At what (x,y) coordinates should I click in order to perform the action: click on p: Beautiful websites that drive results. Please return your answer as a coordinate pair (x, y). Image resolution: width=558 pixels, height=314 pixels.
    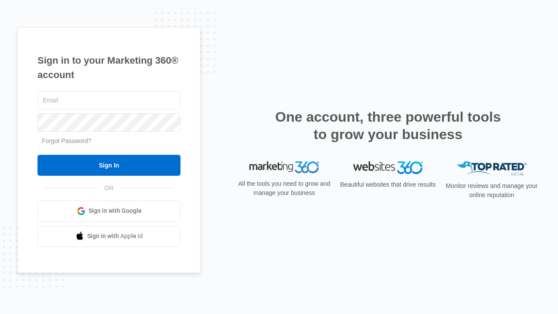
    Looking at the image, I should click on (388, 184).